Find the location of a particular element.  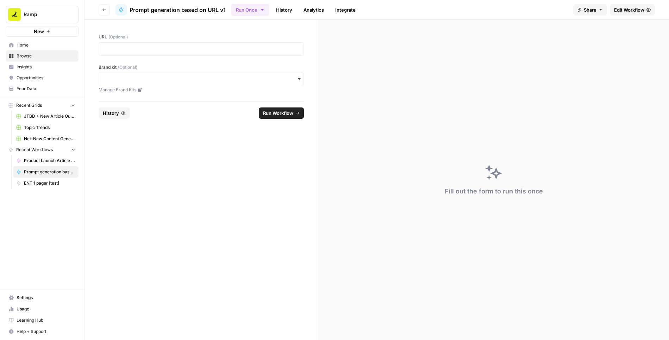

a: Browse is located at coordinates (42, 56).